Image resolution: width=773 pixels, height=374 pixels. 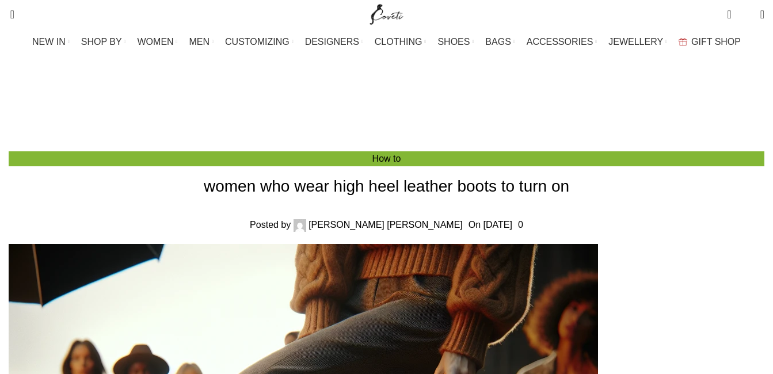 I want to click on a: ACCESSORIES, so click(x=562, y=42).